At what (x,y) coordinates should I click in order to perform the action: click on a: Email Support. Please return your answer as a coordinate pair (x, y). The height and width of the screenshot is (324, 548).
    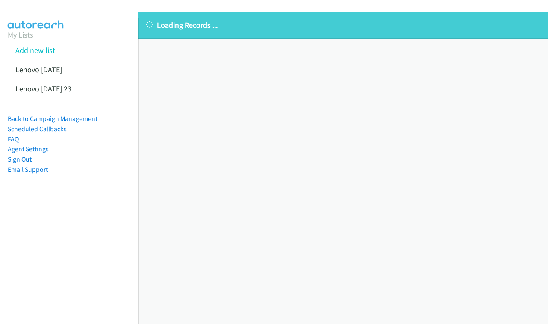
    Looking at the image, I should click on (28, 169).